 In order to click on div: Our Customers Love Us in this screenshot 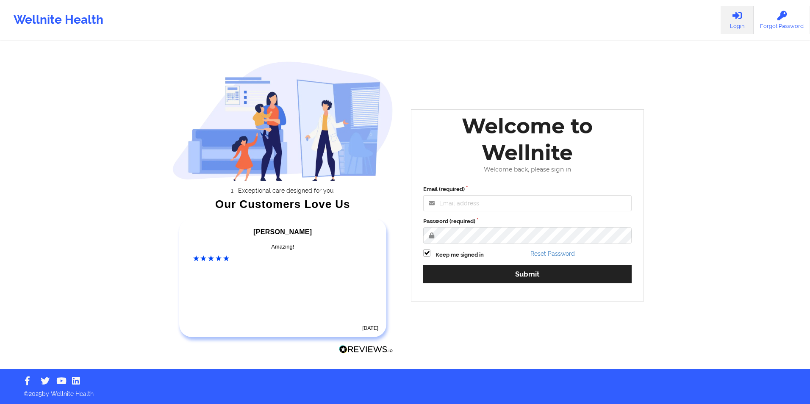, I will do `click(283, 204)`.